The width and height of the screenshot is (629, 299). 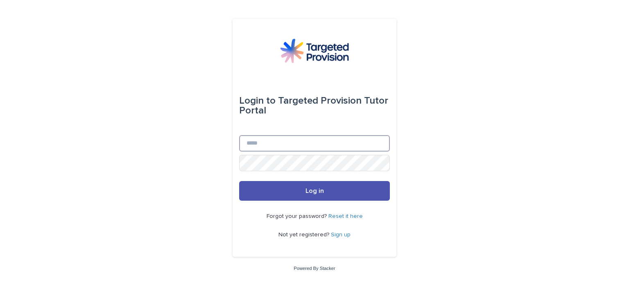 What do you see at coordinates (314, 51) in the screenshot?
I see `img: M5nRWzHhSzIhMunXDL62` at bounding box center [314, 51].